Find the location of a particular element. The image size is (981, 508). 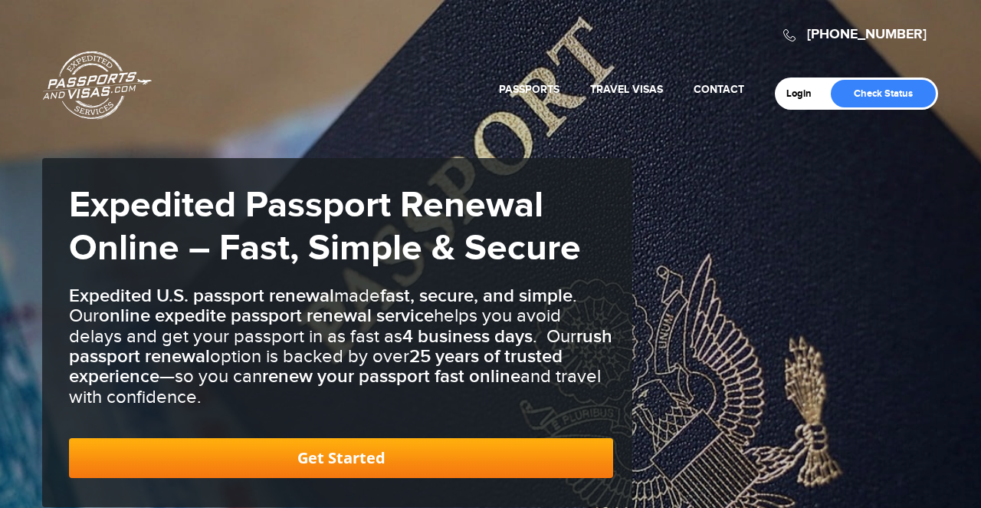

b: online expedite passport renewal service is located at coordinates (266, 315).